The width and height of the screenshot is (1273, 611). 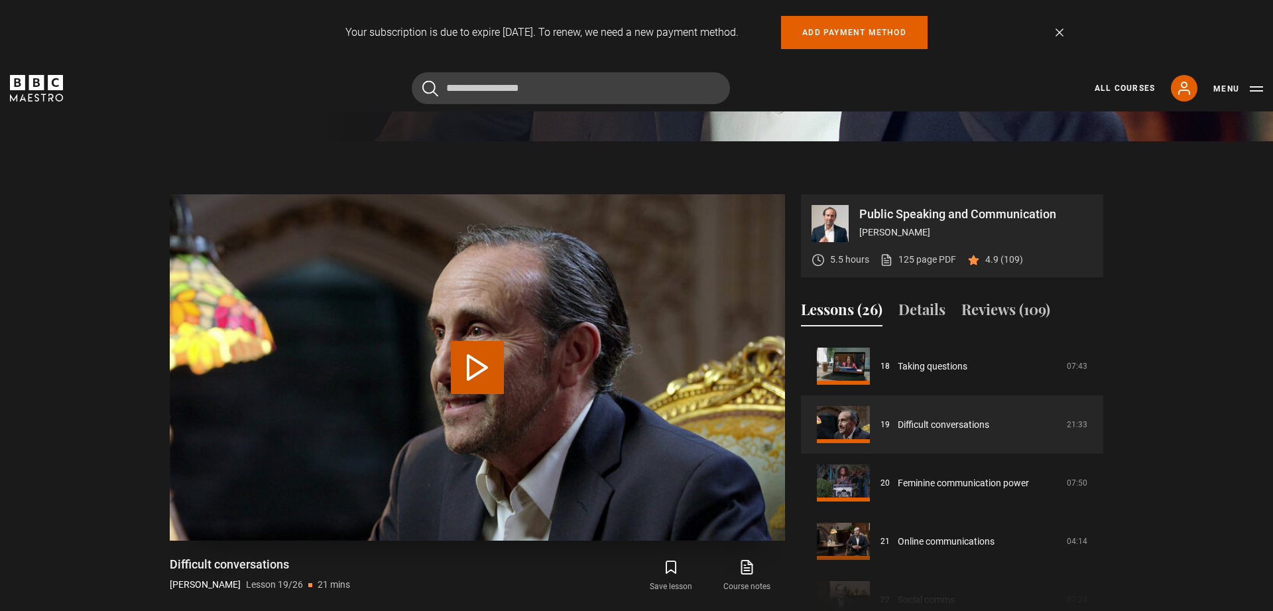 I want to click on p: 5.5 hours, so click(x=850, y=259).